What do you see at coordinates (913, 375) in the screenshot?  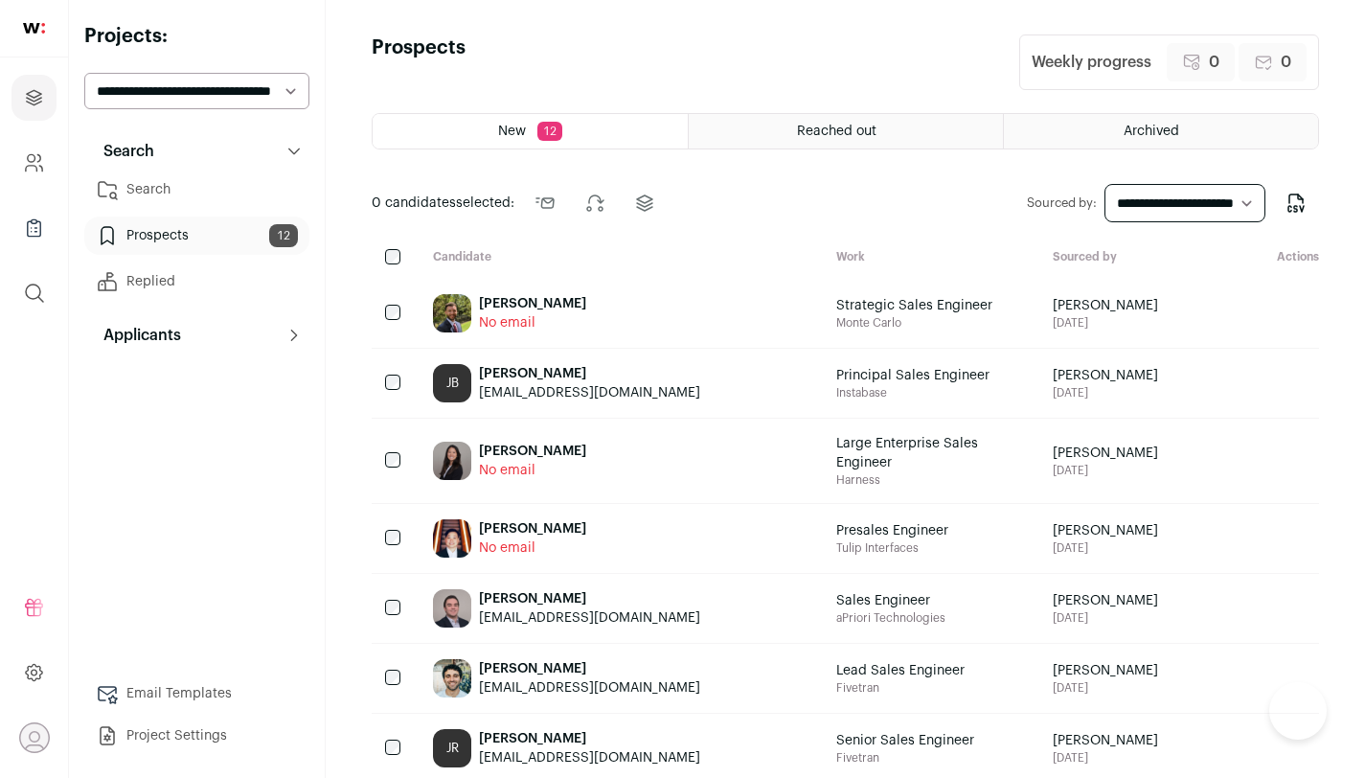 I see `span: Principal Sales Engineer` at bounding box center [913, 375].